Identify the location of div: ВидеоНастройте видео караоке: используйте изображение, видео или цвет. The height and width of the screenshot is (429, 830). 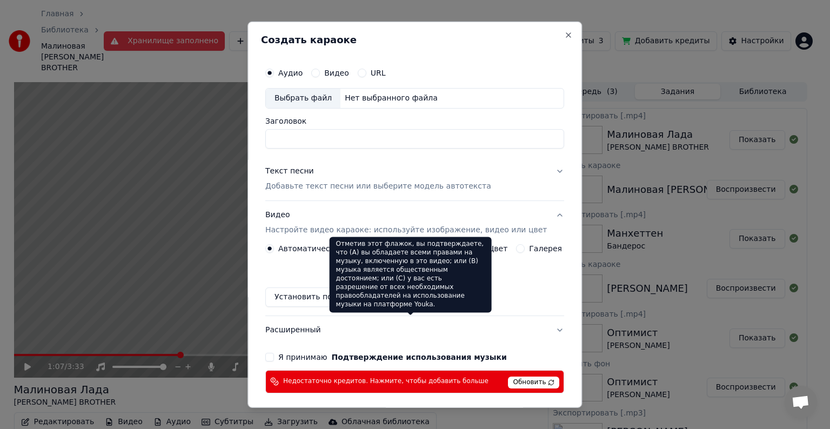
(415, 280).